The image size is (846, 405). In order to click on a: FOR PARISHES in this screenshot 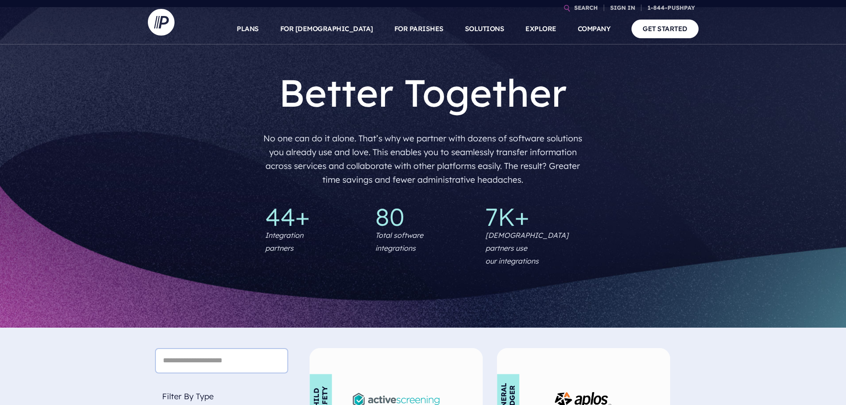, I will do `click(419, 29)`.